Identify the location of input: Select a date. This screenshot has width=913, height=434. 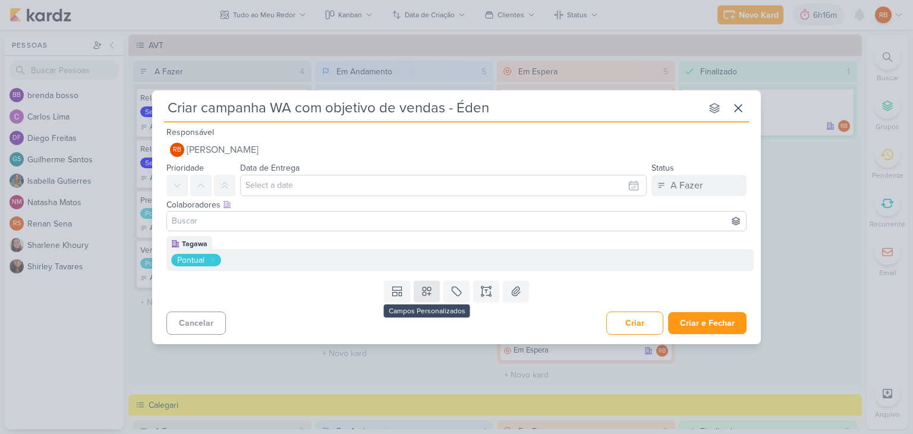
(444, 186).